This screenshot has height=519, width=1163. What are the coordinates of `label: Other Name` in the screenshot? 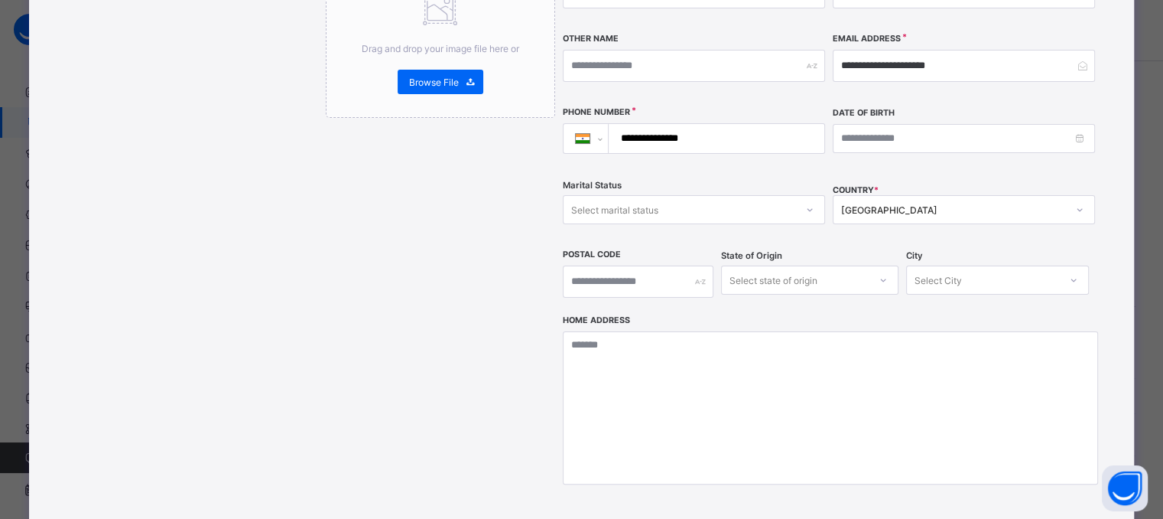 It's located at (590, 38).